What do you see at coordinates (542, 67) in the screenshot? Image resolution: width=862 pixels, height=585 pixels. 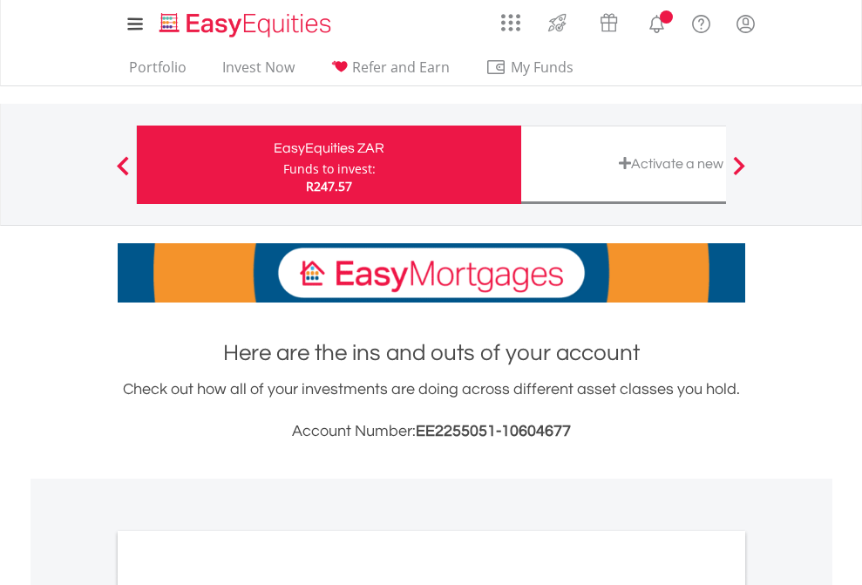 I see `span: My Funds` at bounding box center [542, 67].